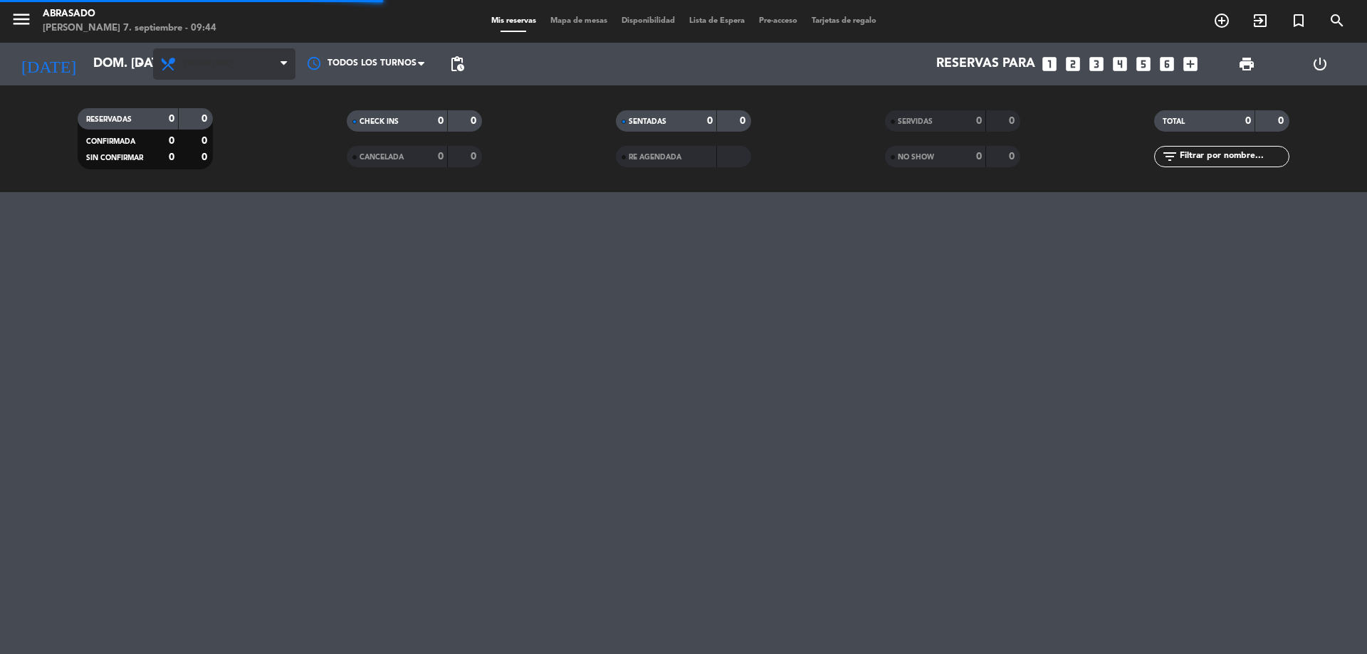 The image size is (1367, 654). Describe the element at coordinates (382, 157) in the screenshot. I see `span: CANCELADA` at that location.